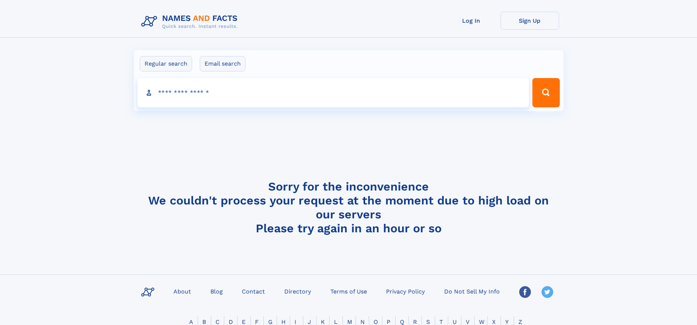 The width and height of the screenshot is (697, 325). What do you see at coordinates (547, 292) in the screenshot?
I see `img: Twitter` at bounding box center [547, 292].